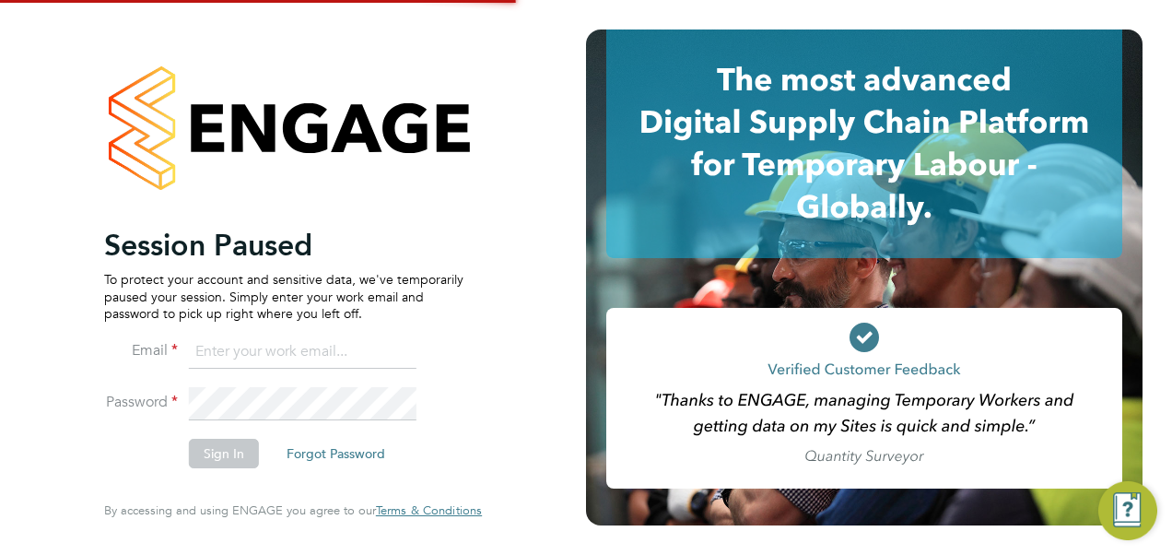 This screenshot has width=1172, height=555. I want to click on button: Engage Resource Center, so click(1128, 510).